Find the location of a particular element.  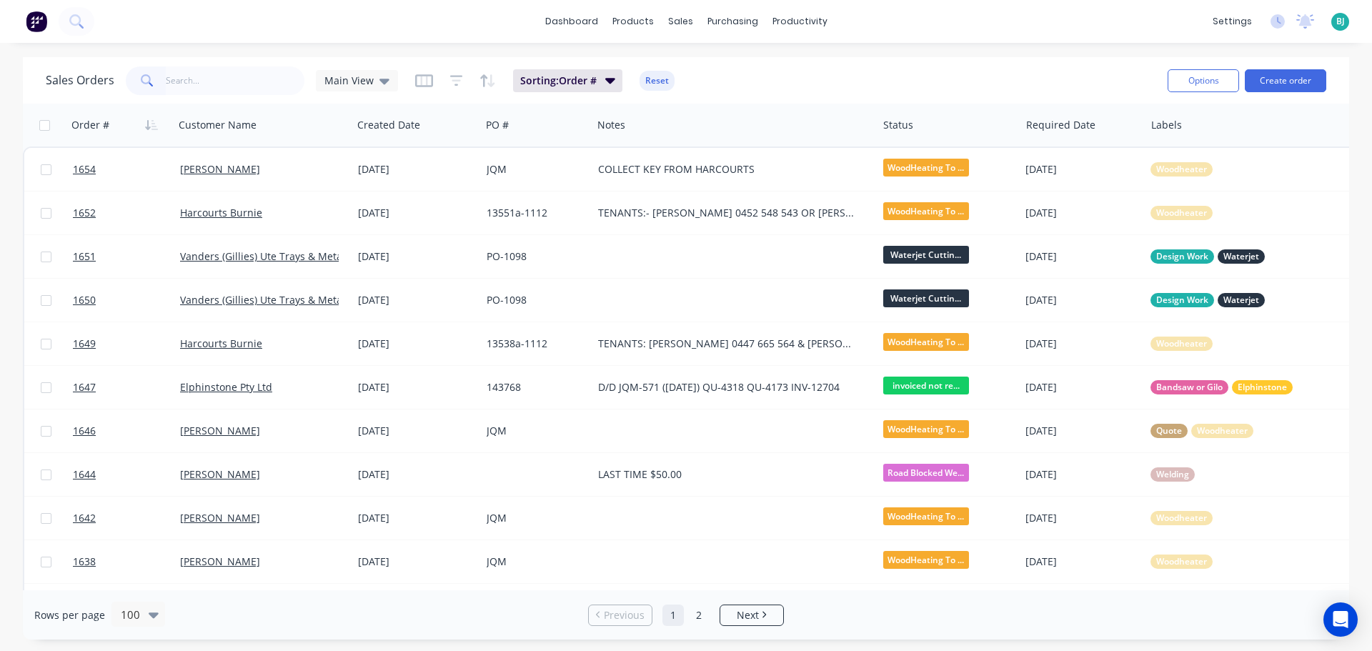

span: Bandsaw or Gilo is located at coordinates (1189, 387).